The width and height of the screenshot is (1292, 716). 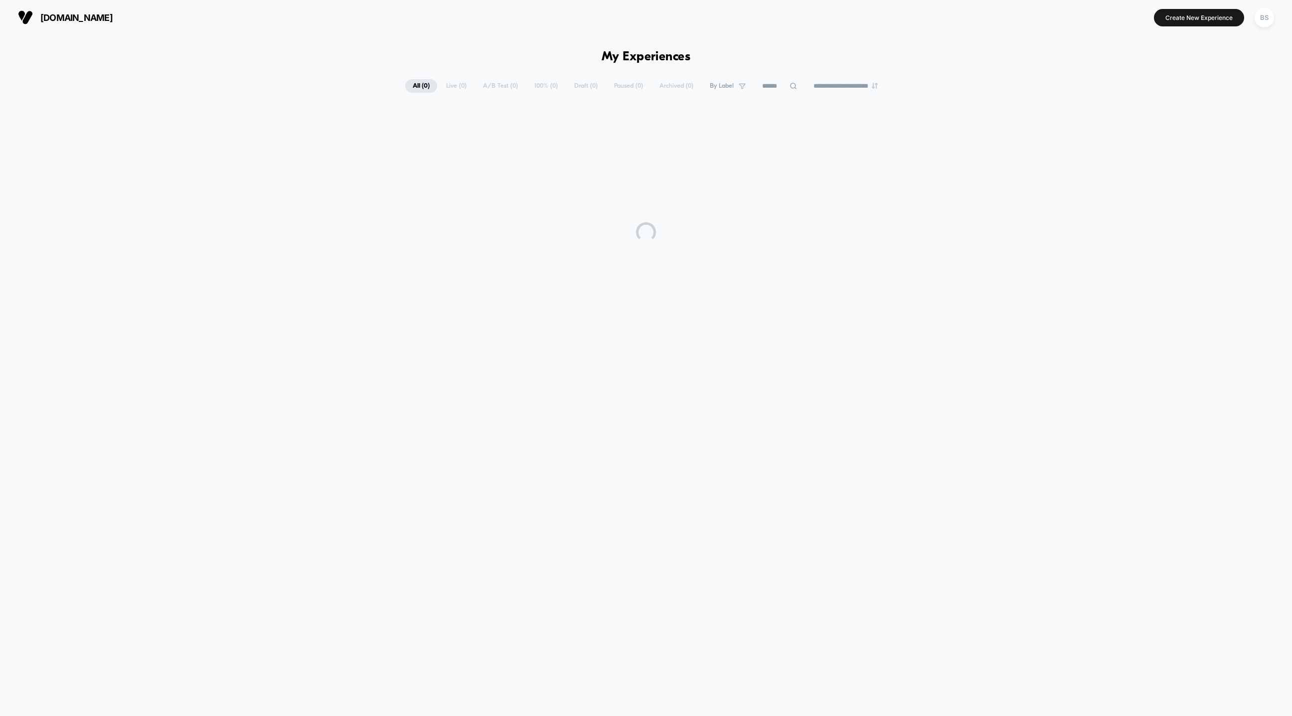 I want to click on button: Create New Experience, so click(x=1199, y=17).